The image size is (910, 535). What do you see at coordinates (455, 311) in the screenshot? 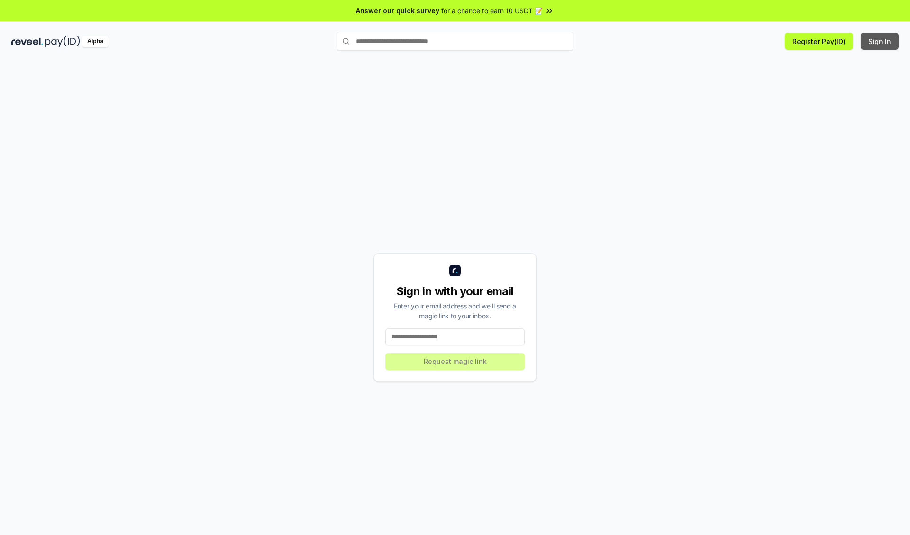
I see `div: Enter your email address and we’ll send a magic link to your inbox.` at bounding box center [455, 311].